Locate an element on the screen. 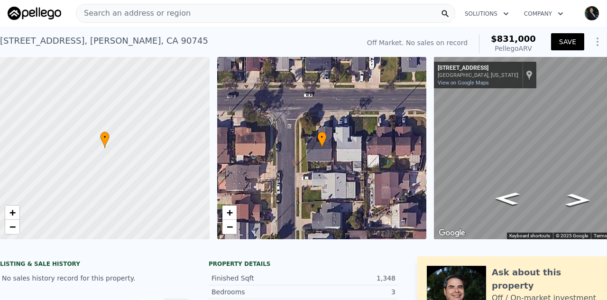 This screenshot has width=607, height=300. div: 1,348 is located at coordinates (350, 278).